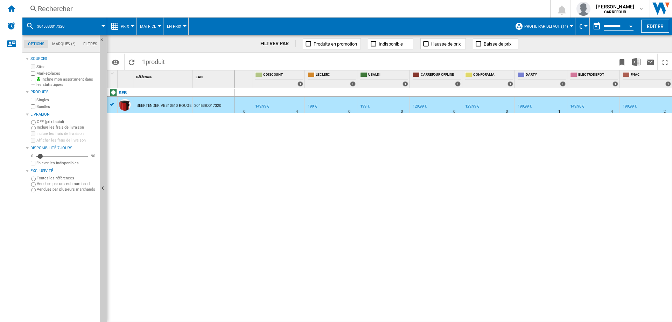  What do you see at coordinates (436, 79) in the screenshot?
I see `div: CARREFOUR OFFLINE 1 offers sold by CARREFOUR OFFLINE` at bounding box center [436, 79].